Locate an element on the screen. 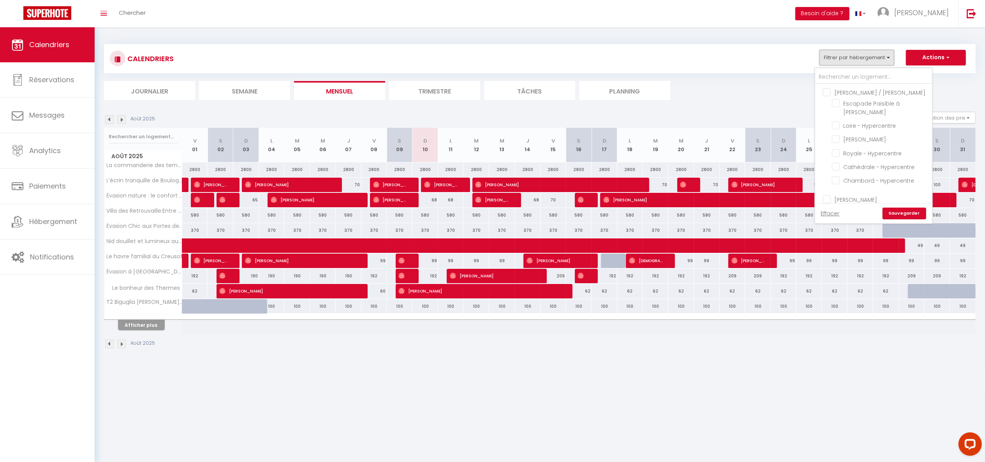 The width and height of the screenshot is (985, 462). div: Filtrer par hébergement is located at coordinates (874, 146).